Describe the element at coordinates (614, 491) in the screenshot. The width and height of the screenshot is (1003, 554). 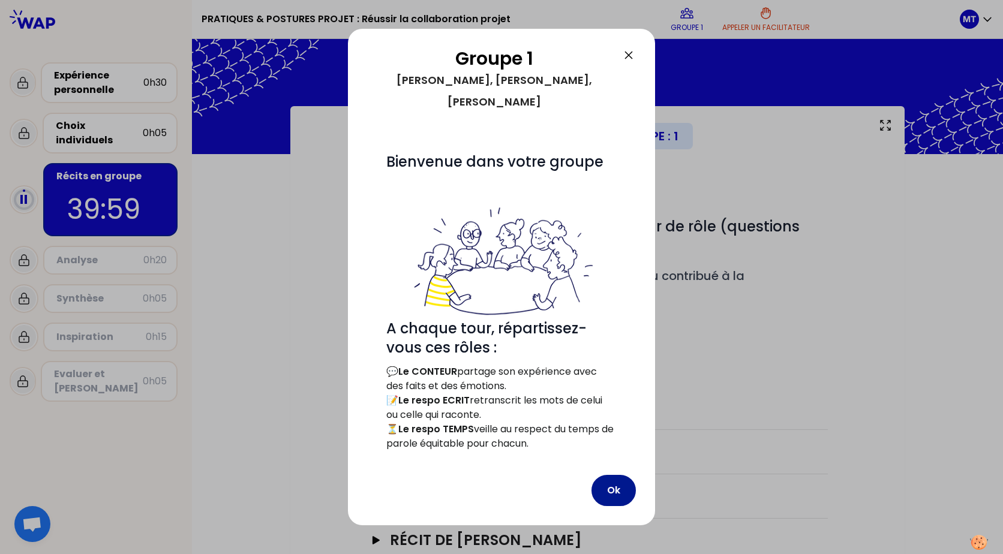
I see `button: Ok` at that location.